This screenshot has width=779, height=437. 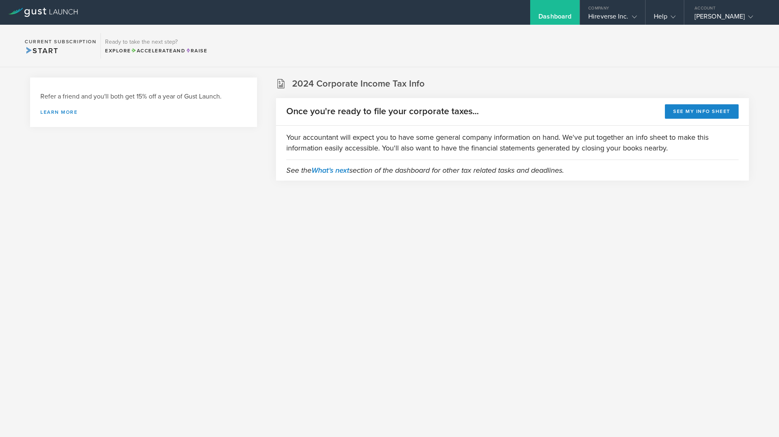 I want to click on h2: 2024 Corporate Income Tax Info, so click(x=359, y=84).